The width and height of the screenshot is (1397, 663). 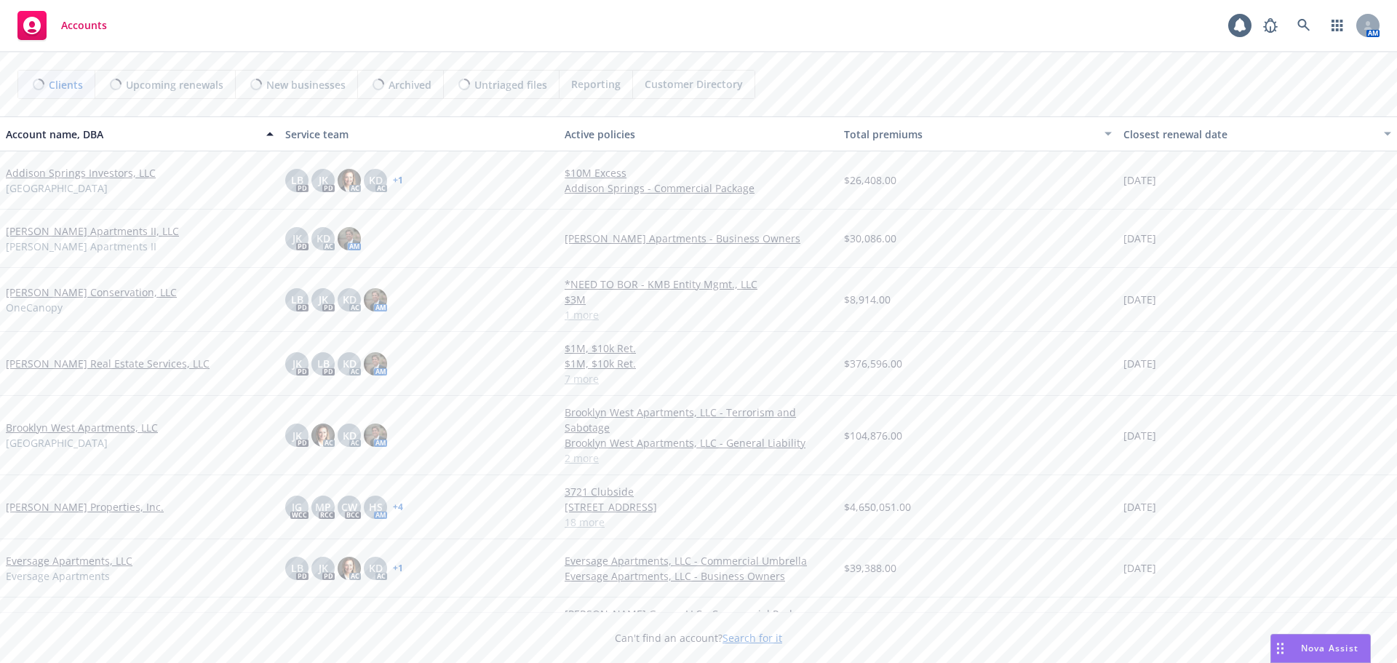 What do you see at coordinates (699, 378) in the screenshot?
I see `a: 7 more` at bounding box center [699, 378].